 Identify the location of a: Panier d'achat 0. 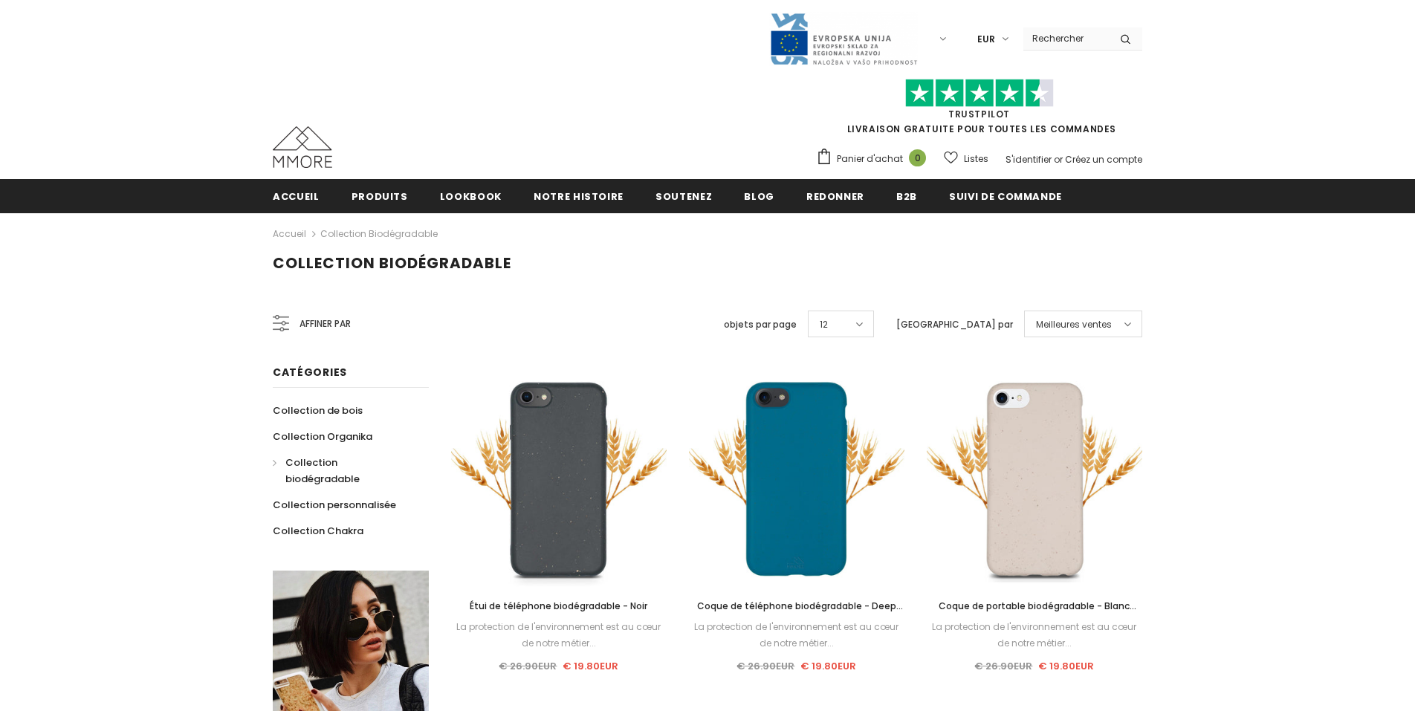
(875, 159).